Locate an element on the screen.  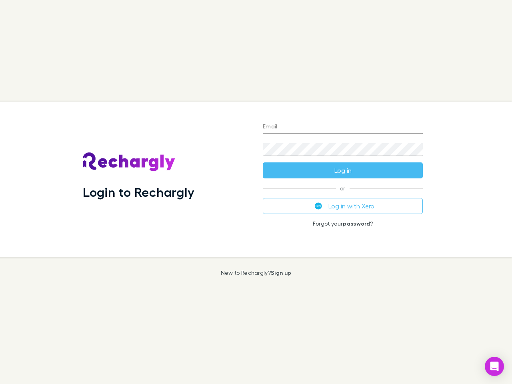
div: Open Intercom Messenger is located at coordinates (494, 366).